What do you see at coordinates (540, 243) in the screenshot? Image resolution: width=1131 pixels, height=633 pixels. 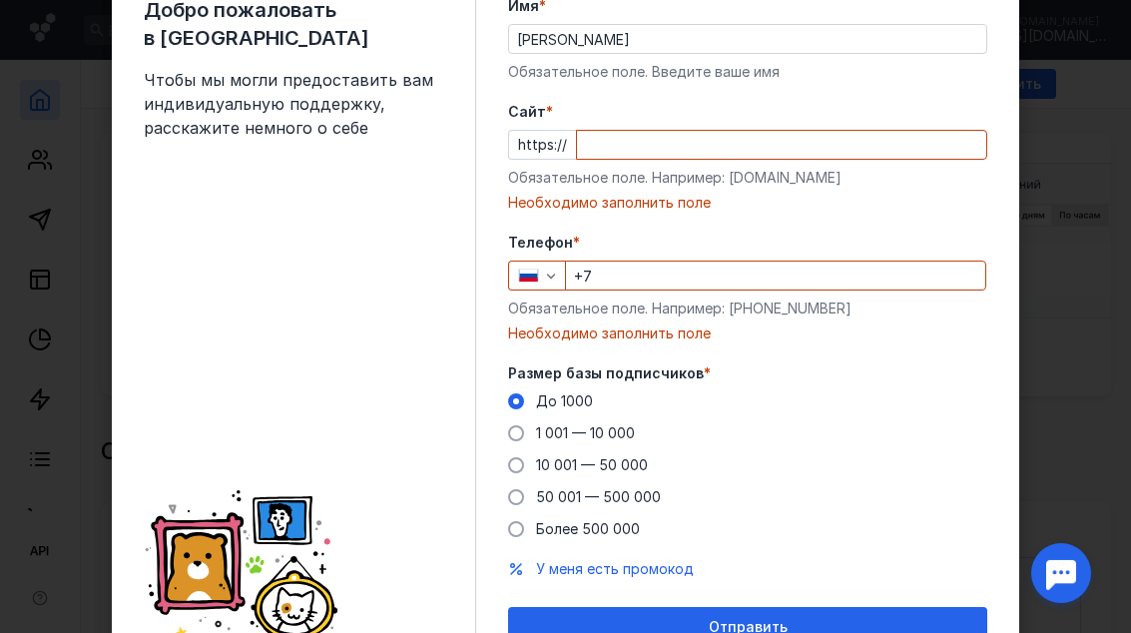 I see `span: Телефон` at bounding box center [540, 243].